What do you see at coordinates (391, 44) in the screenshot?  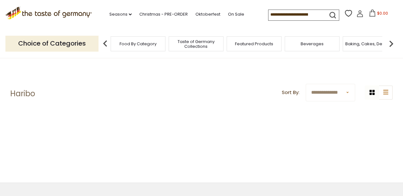 I see `img: next arrow` at bounding box center [391, 44].